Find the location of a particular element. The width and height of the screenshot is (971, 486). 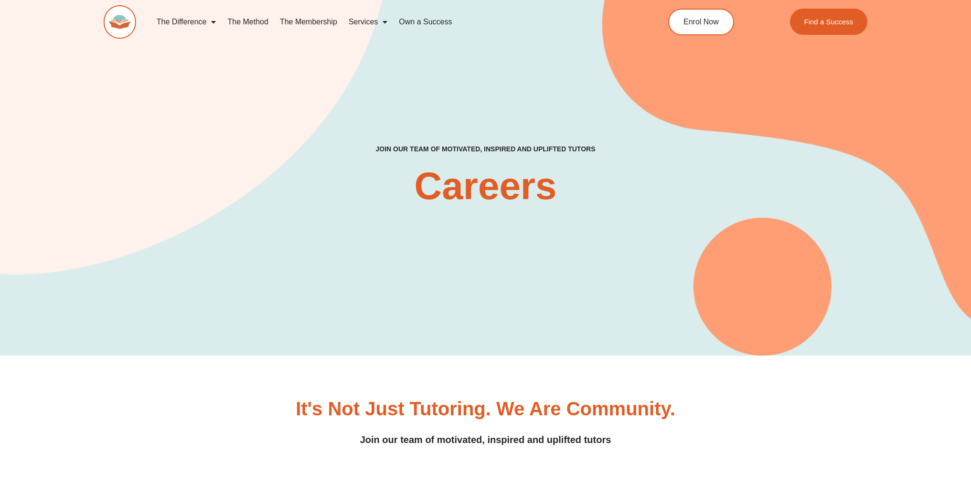

a: The Difference is located at coordinates (186, 22).